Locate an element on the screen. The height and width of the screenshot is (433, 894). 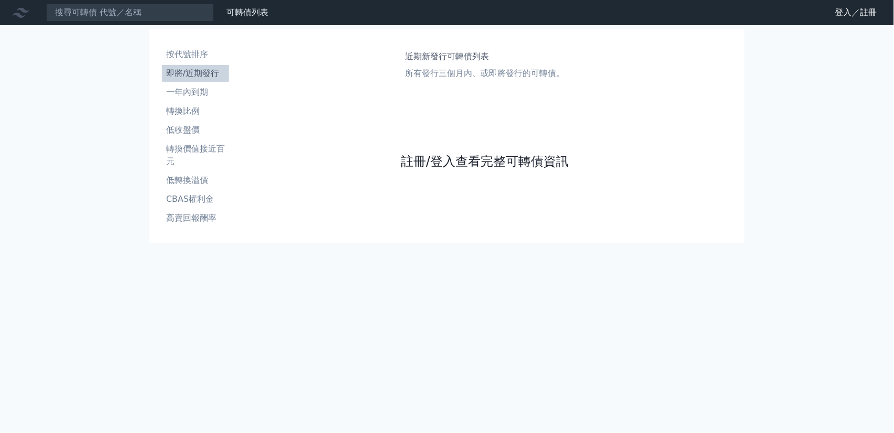
li: 低轉換溢價 is located at coordinates (195, 180).